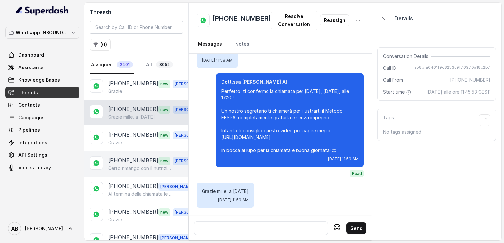 This screenshot has width=504, height=243. Describe the element at coordinates (42, 33) in the screenshot. I see `button: Whatsapp INBOUND Workspace` at that location.